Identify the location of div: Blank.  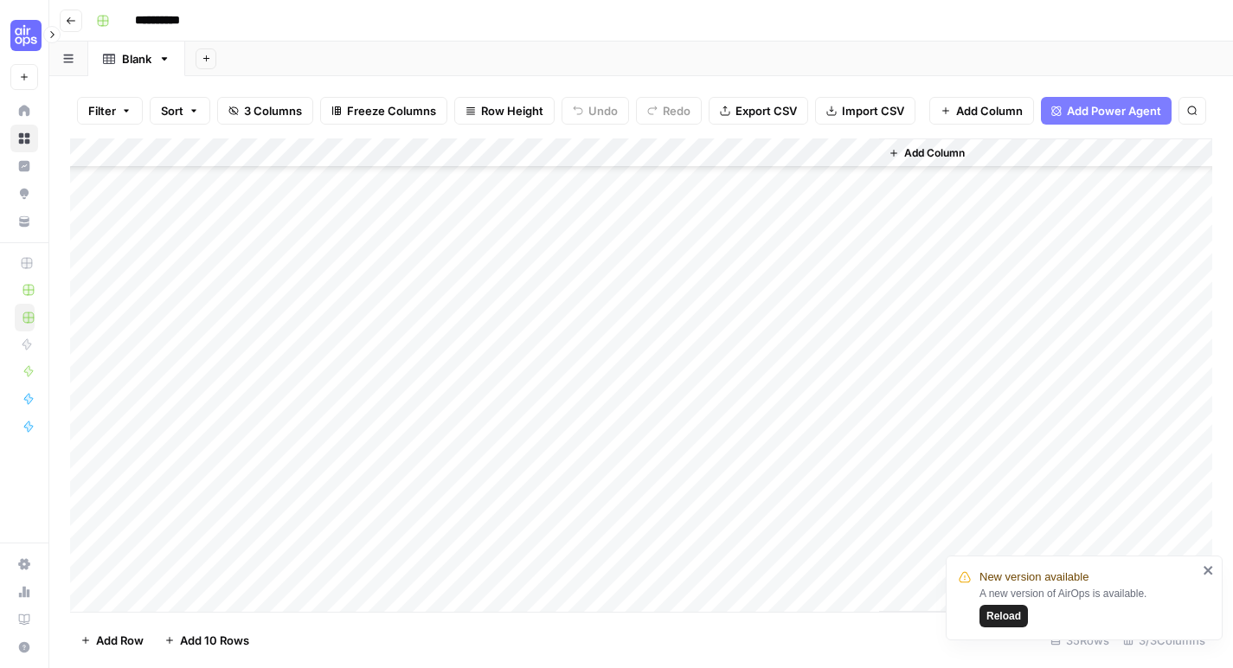
(137, 59).